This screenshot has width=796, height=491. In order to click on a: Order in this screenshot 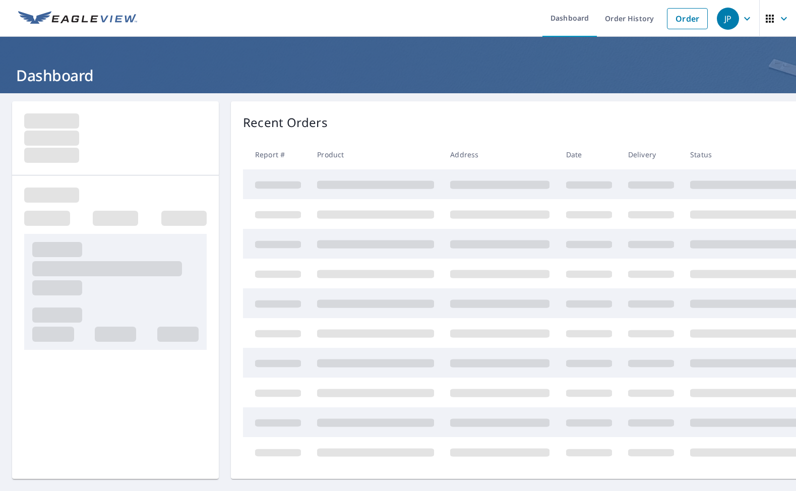, I will do `click(687, 19)`.